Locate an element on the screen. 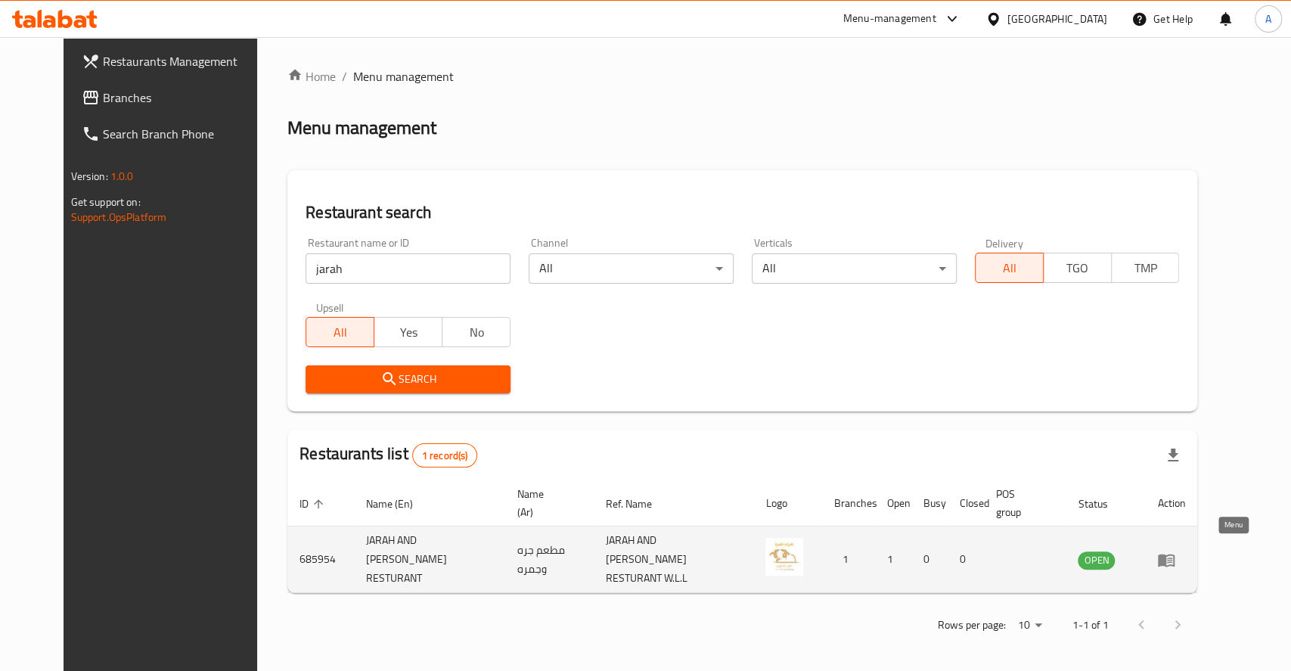 This screenshot has height=671, width=1291. span: 1.0.0 is located at coordinates (122, 176).